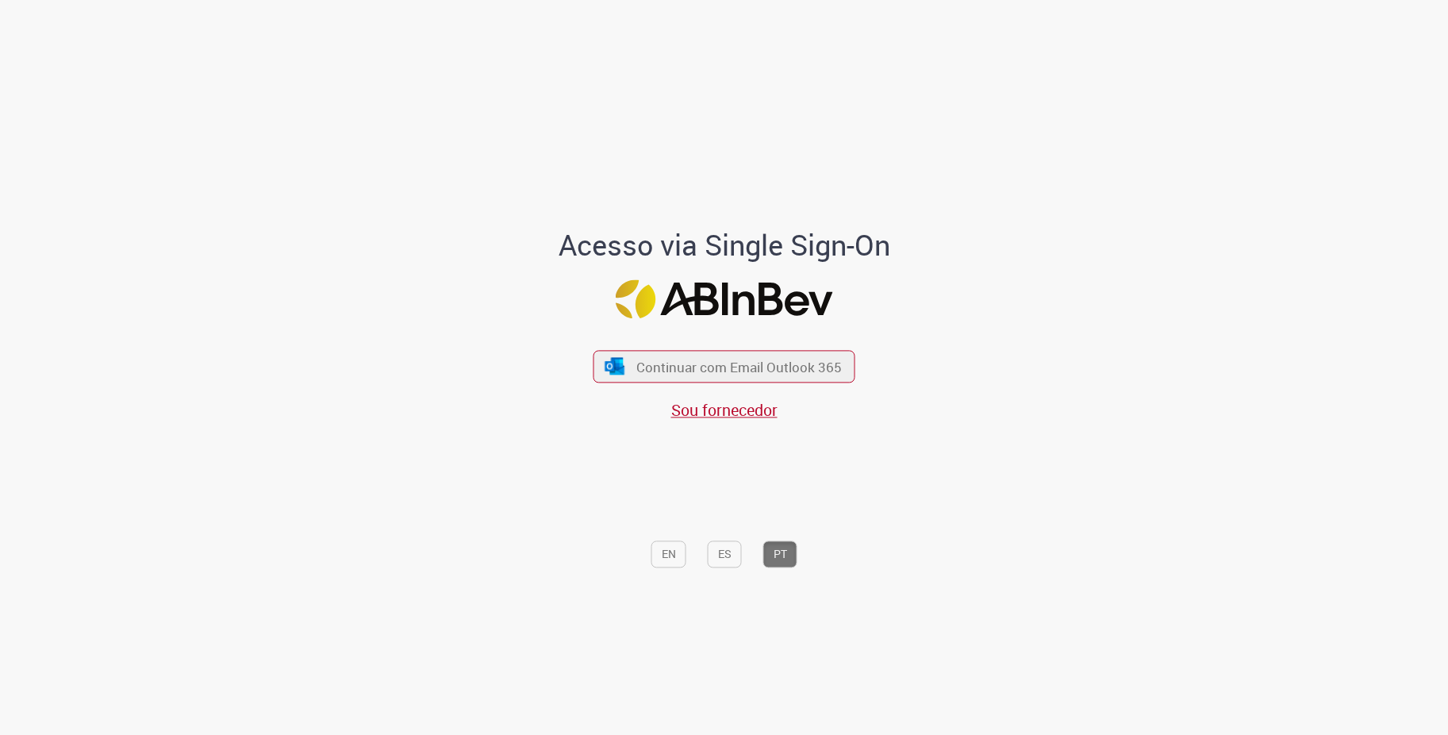 This screenshot has height=735, width=1448. What do you see at coordinates (724, 245) in the screenshot?
I see `h1: Acesso via Single Sign-On` at bounding box center [724, 245].